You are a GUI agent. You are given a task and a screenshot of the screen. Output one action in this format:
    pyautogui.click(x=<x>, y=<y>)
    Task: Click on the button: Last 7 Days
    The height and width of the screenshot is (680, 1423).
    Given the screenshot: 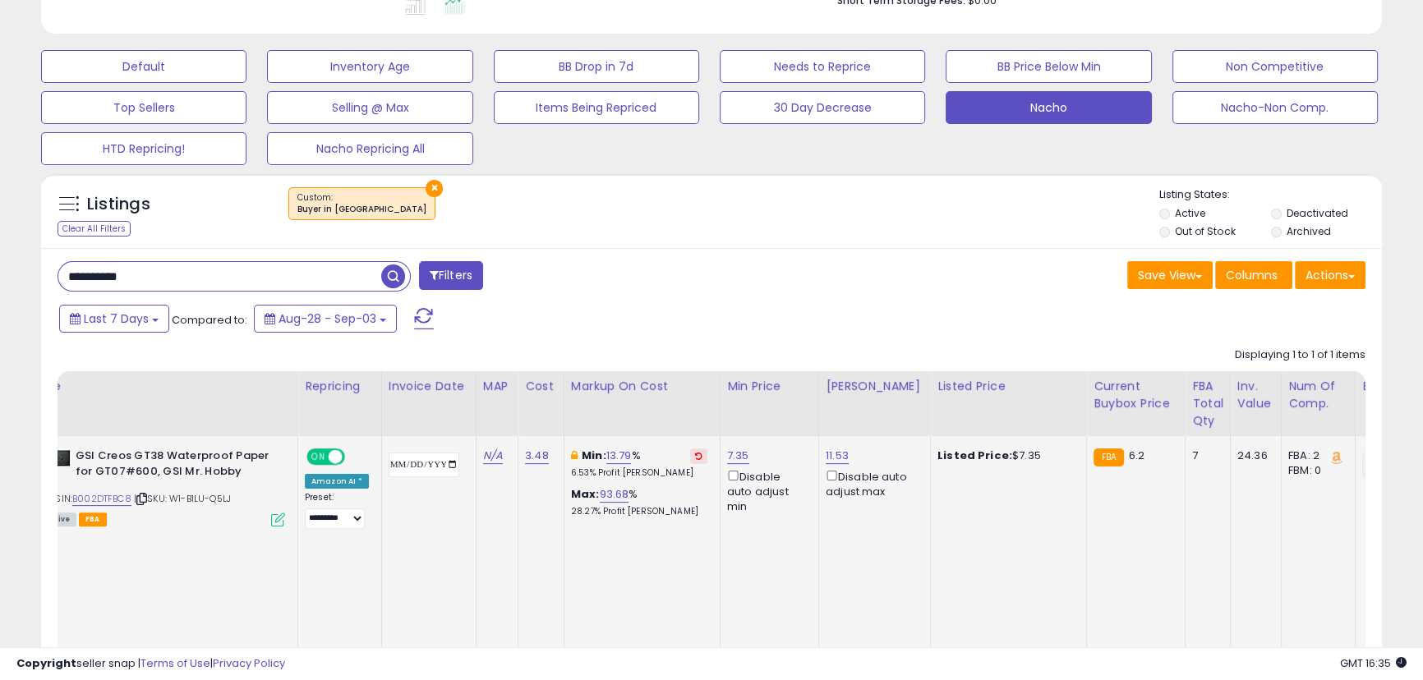 What is the action you would take?
    pyautogui.click(x=114, y=319)
    